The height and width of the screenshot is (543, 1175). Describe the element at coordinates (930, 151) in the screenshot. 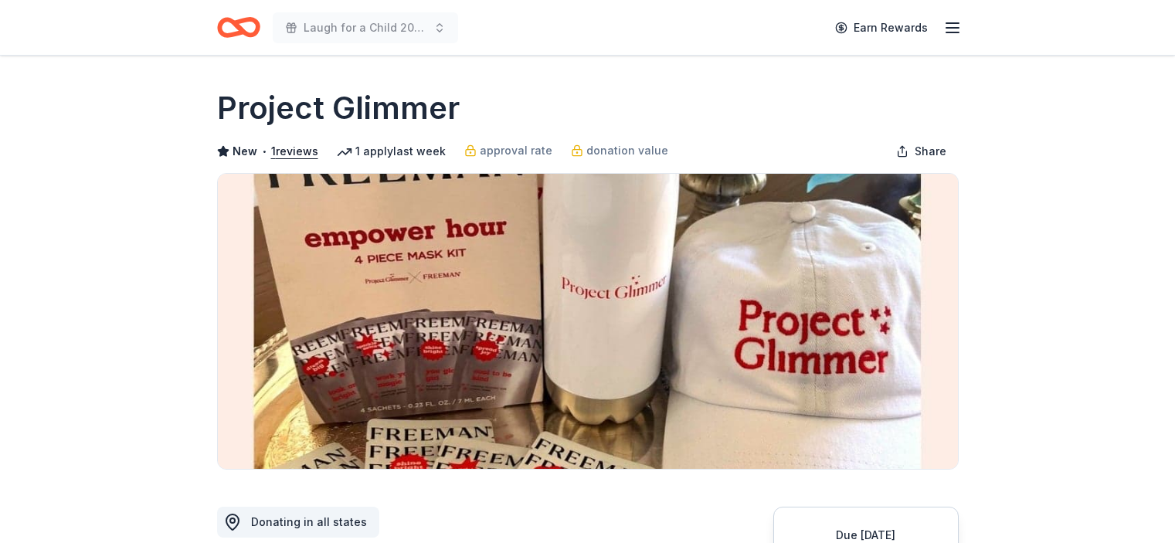

I see `span: Share` at that location.